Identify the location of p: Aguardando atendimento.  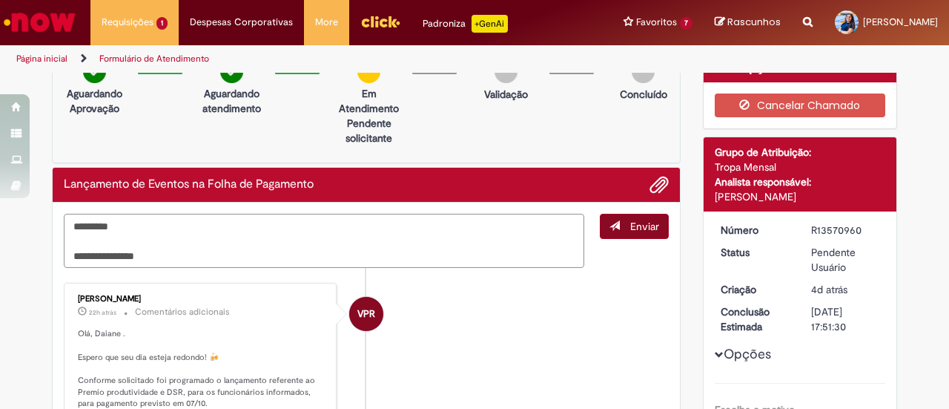
(231, 101).